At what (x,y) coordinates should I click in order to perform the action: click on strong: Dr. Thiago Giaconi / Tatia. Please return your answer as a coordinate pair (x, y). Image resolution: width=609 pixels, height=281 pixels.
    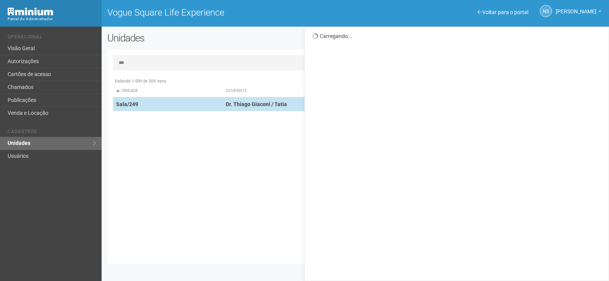
    Looking at the image, I should click on (256, 104).